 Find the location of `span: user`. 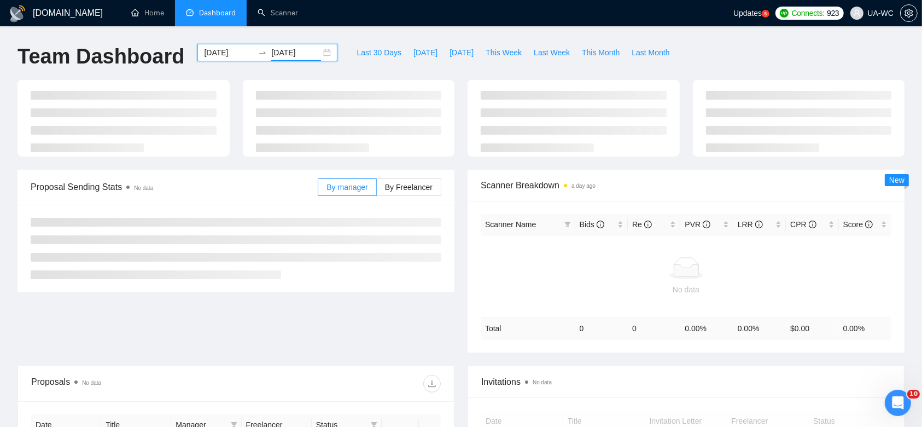

span: user is located at coordinates (857, 13).